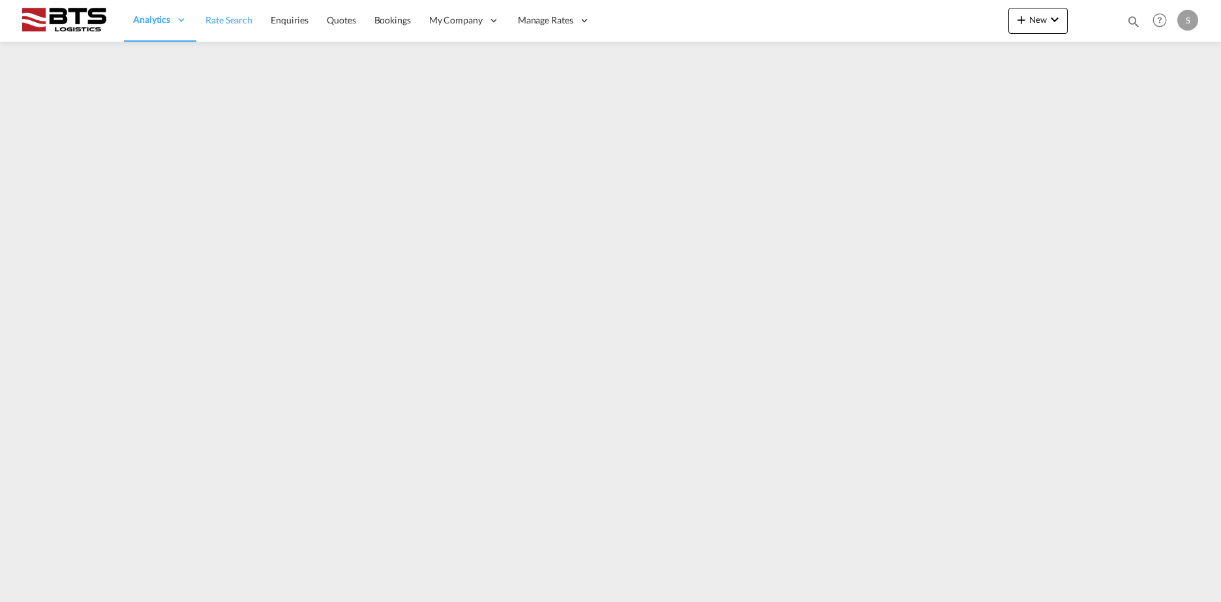 This screenshot has height=602, width=1221. I want to click on md-icon: icon-magnify, so click(1133, 22).